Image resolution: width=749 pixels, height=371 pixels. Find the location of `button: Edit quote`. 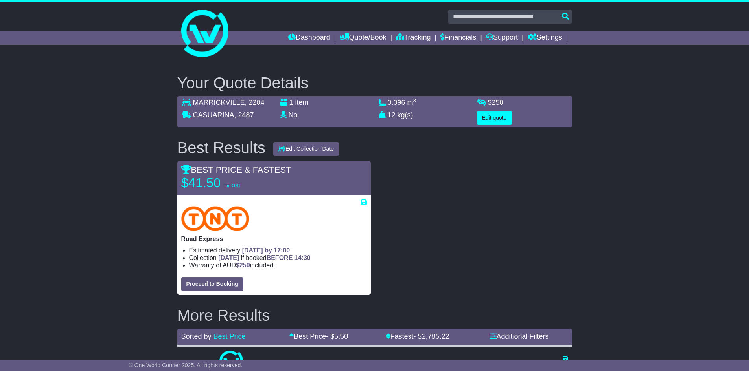

button: Edit quote is located at coordinates (494, 118).